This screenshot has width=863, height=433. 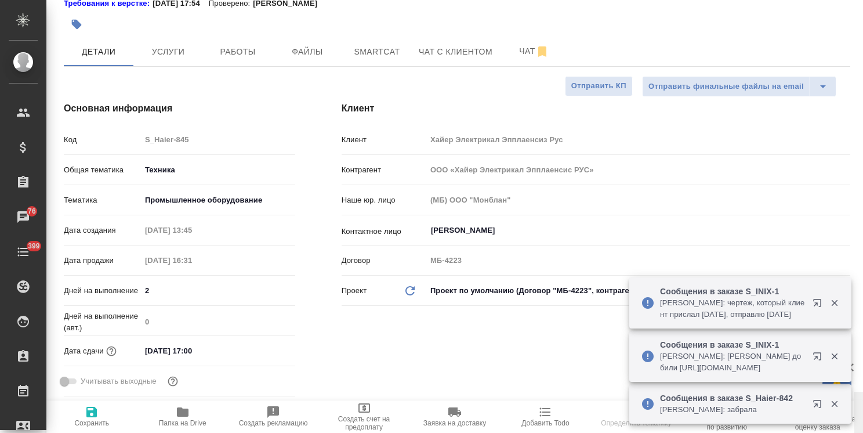 What do you see at coordinates (23, 252) in the screenshot?
I see `a: 399` at bounding box center [23, 252].